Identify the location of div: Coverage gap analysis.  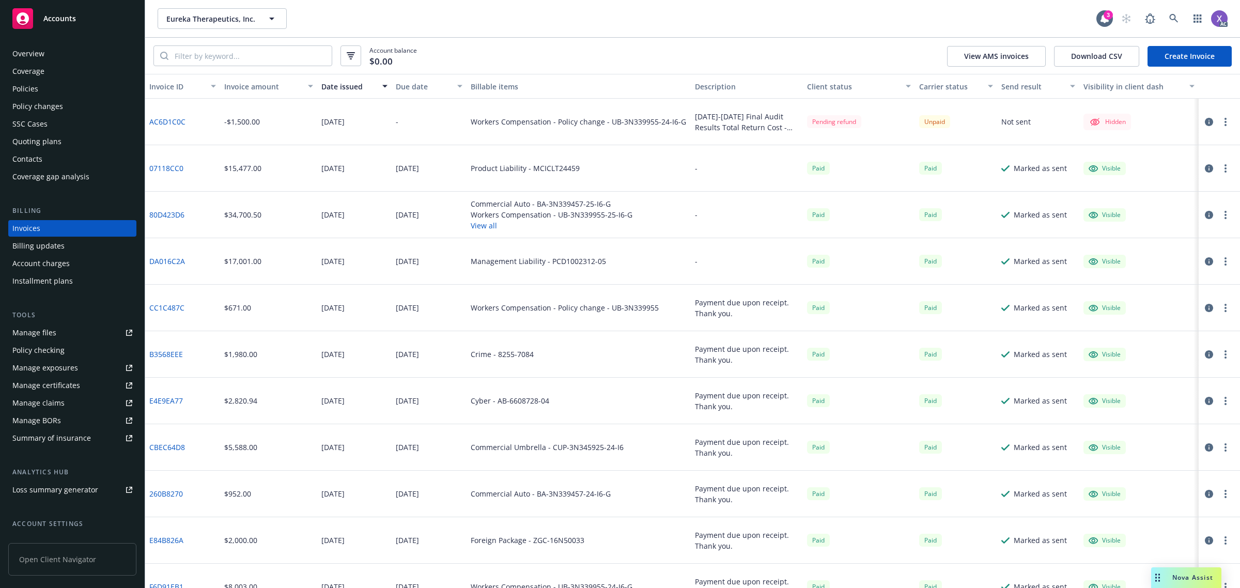
(51, 177).